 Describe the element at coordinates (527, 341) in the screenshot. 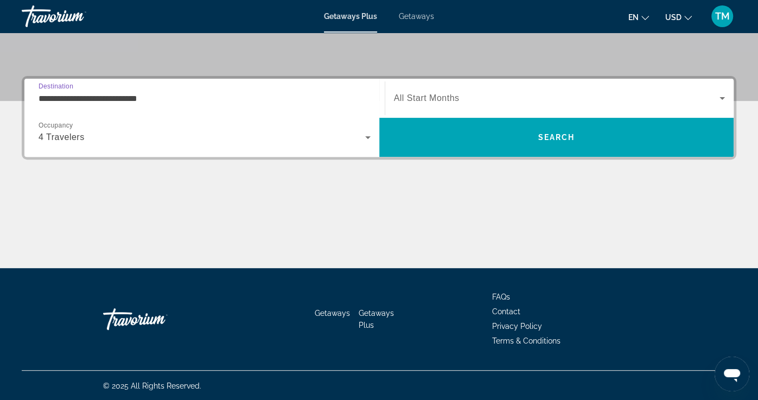

I see `span: Terms & Conditions` at that location.